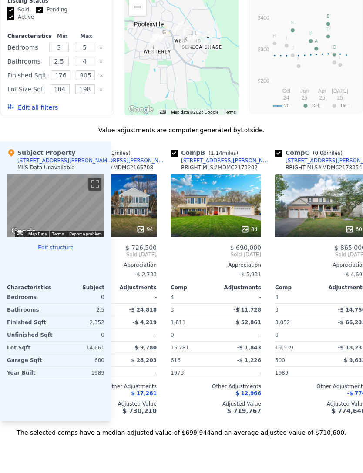 This screenshot has width=363, height=473. I want to click on div: Street View, so click(56, 206).